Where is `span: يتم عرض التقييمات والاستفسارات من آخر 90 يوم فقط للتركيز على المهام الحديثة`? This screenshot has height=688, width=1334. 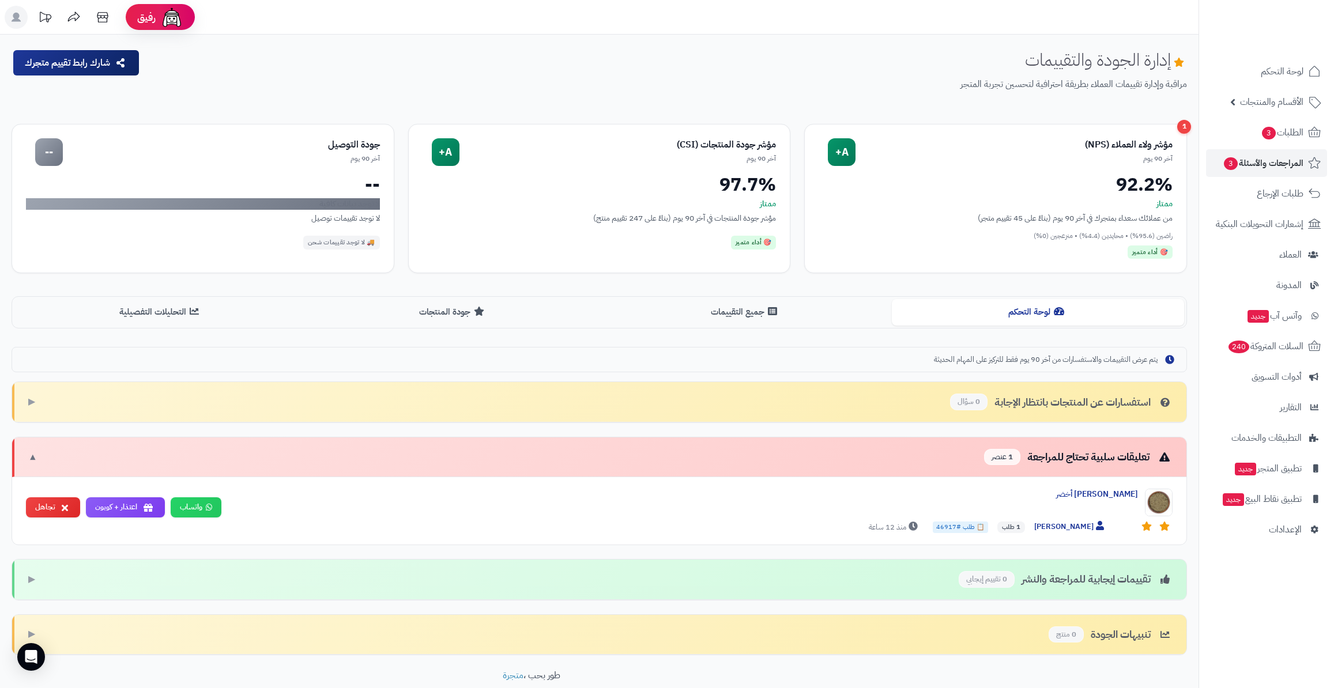
span: يتم عرض التقييمات والاستفسارات من آخر 90 يوم فقط للتركيز على المهام الحديثة is located at coordinates (1046, 360).